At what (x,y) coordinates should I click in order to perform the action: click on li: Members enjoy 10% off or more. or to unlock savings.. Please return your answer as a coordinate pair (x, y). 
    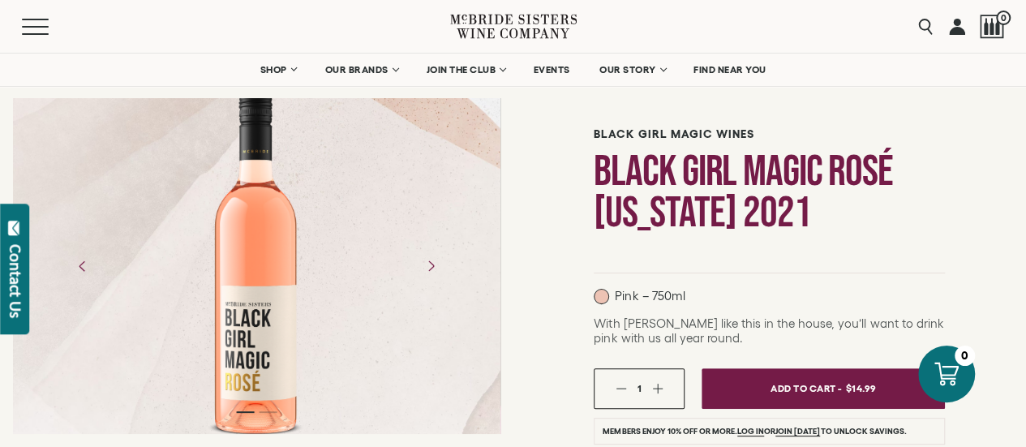
    Looking at the image, I should click on (769, 431).